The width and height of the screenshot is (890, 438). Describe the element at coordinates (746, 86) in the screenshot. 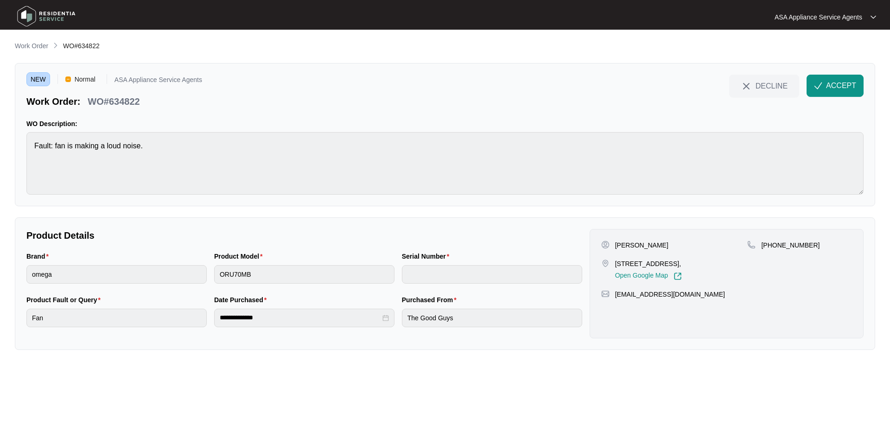

I see `img: close-Icon` at that location.